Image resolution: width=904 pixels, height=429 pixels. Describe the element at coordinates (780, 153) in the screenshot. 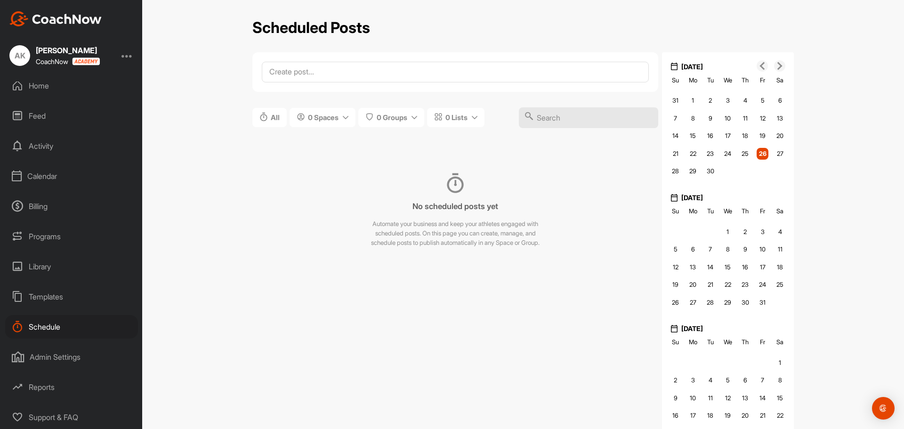

I see `span: 27` at that location.